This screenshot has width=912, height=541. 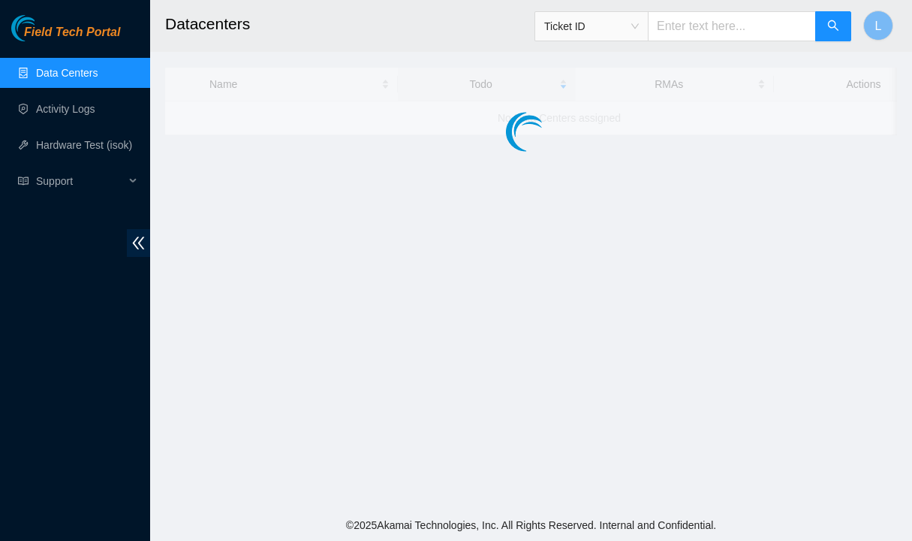 I want to click on img: Akamai Technologies, so click(x=44, y=28).